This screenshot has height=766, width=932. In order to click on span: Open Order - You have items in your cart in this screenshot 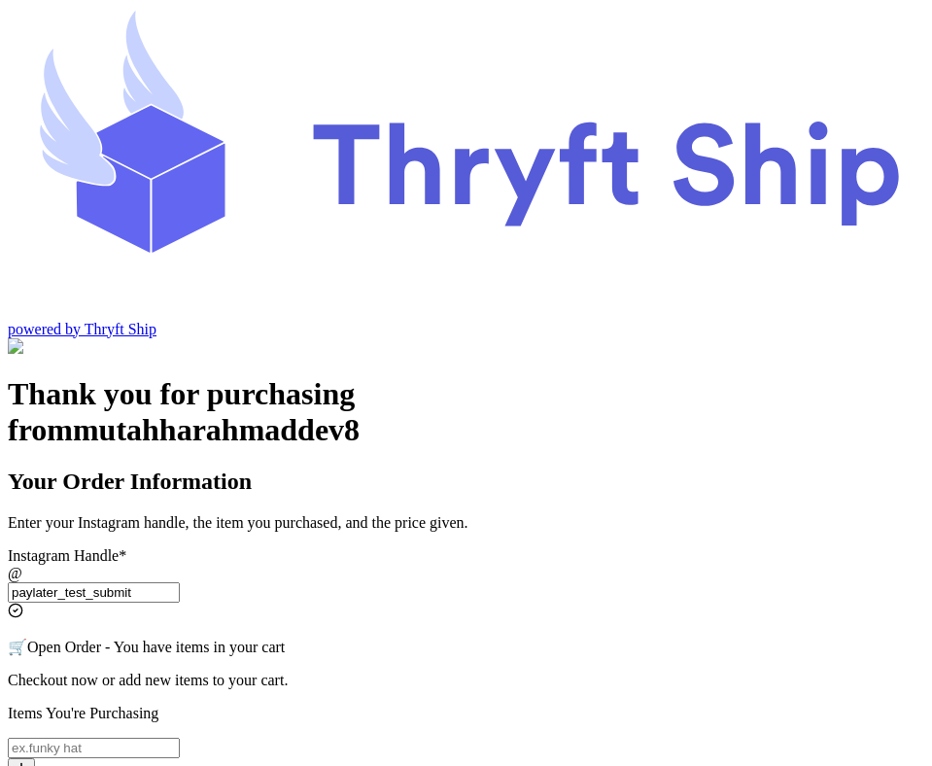, I will do `click(156, 646)`.